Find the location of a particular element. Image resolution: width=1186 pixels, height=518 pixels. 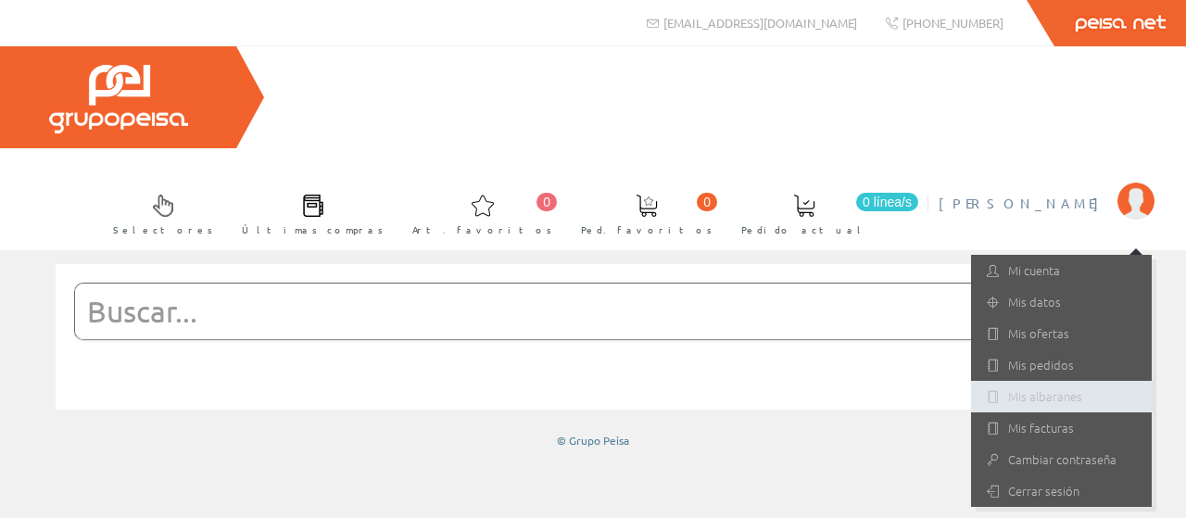

span: Selectores is located at coordinates (163, 230).